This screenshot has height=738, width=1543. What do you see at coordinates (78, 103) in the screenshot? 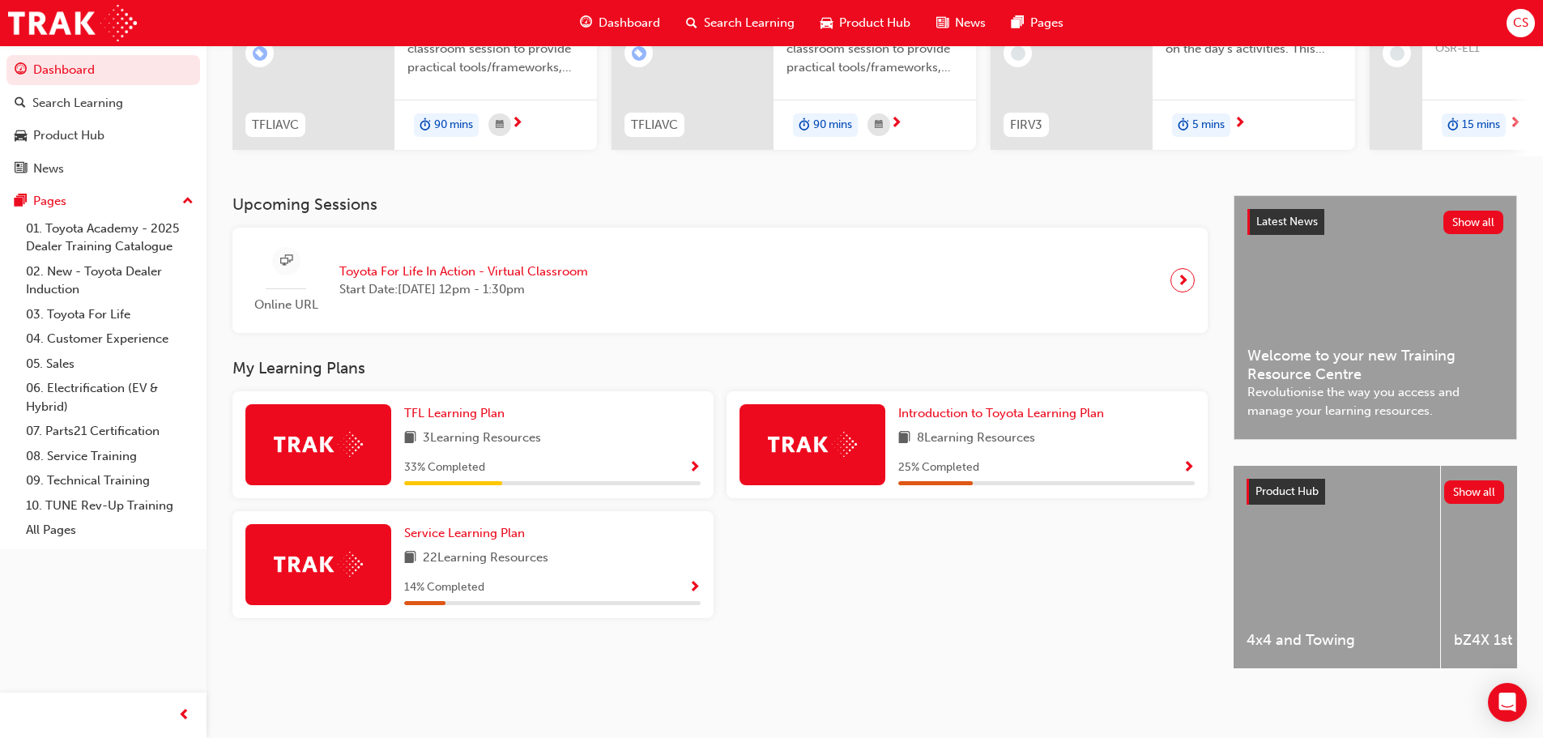
I see `div: Search Learning` at bounding box center [78, 103].